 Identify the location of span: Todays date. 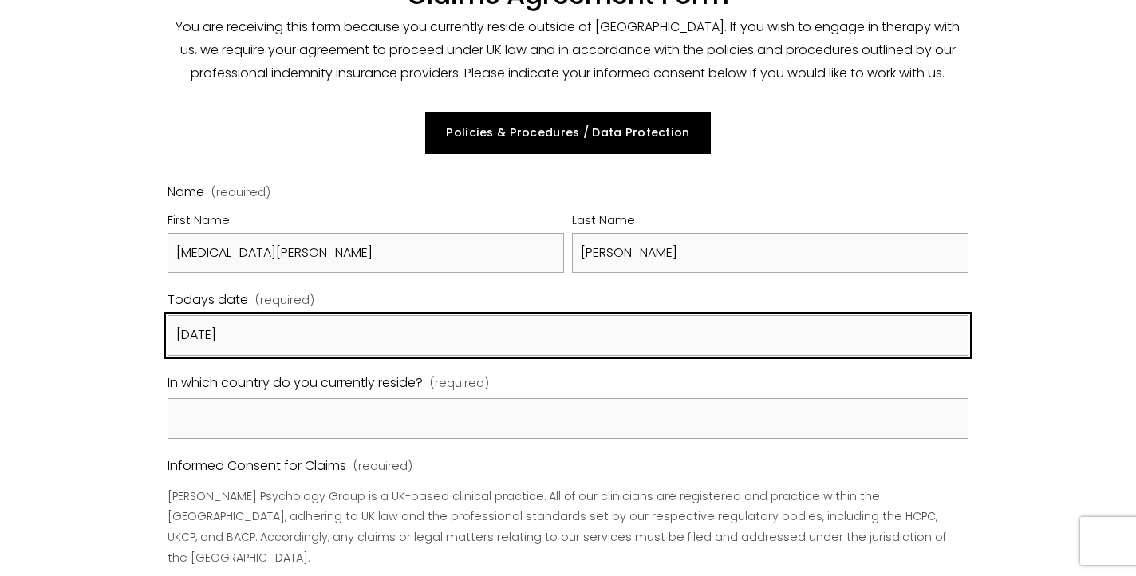
(207, 300).